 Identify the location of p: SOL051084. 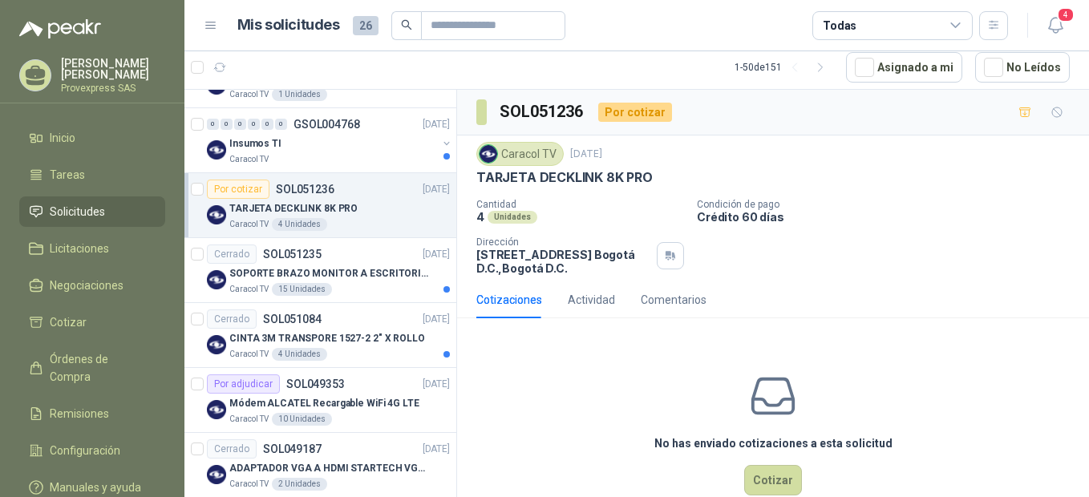
(292, 319).